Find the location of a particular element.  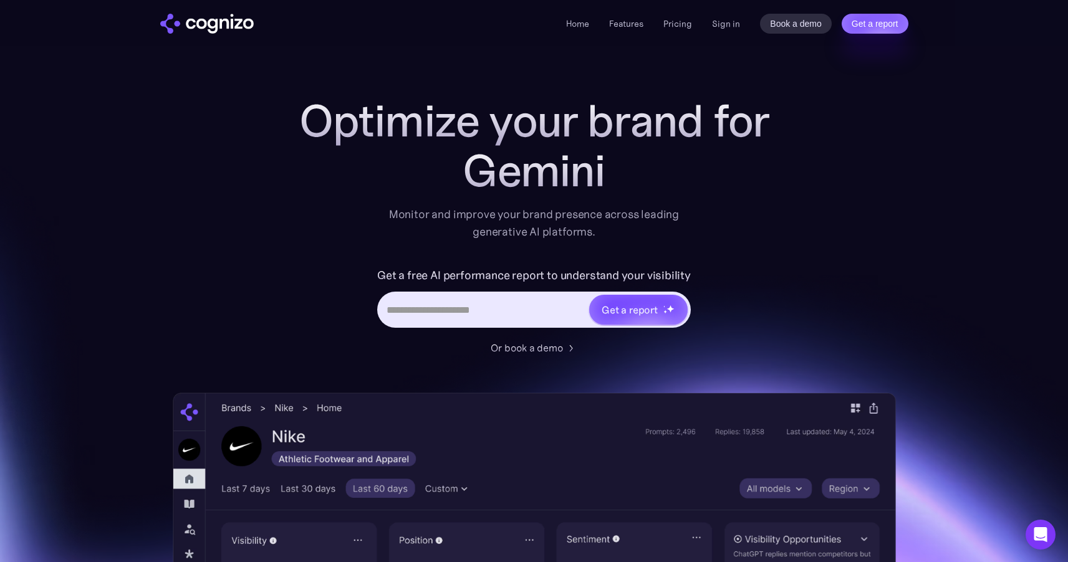

form: Hero URL Input Form is located at coordinates (534, 300).